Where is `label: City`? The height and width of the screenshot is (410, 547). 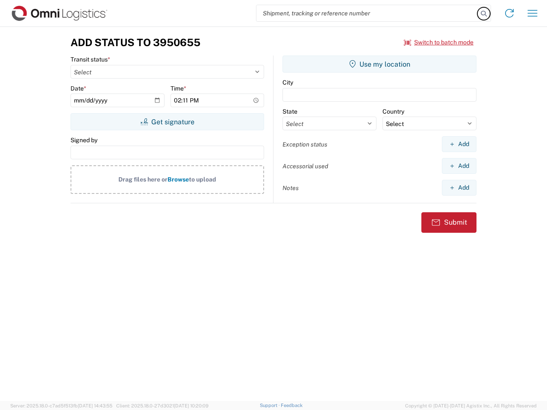 label: City is located at coordinates (287, 82).